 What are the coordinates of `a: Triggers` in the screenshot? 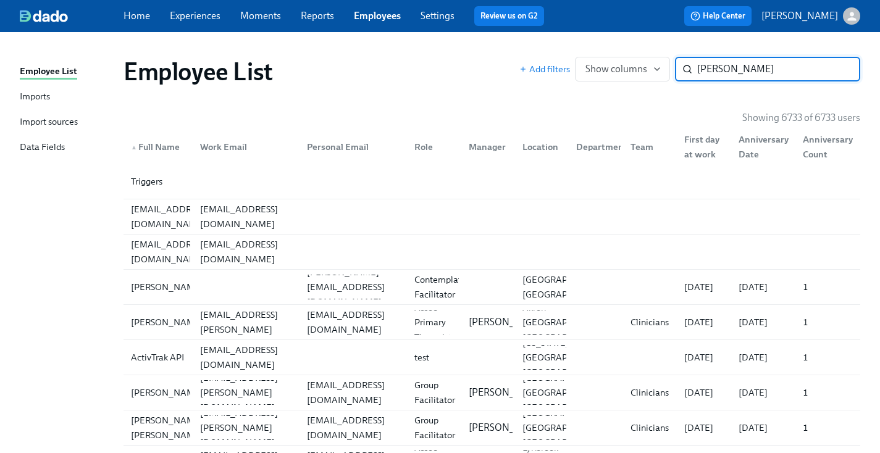 It's located at (491, 181).